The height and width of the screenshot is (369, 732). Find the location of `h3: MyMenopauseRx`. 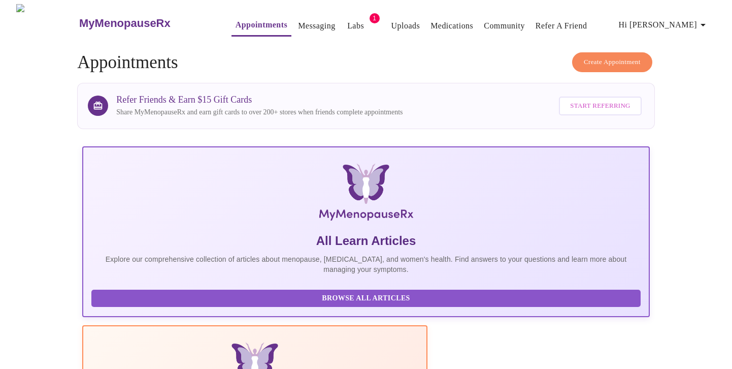

h3: MyMenopauseRx is located at coordinates (125, 23).